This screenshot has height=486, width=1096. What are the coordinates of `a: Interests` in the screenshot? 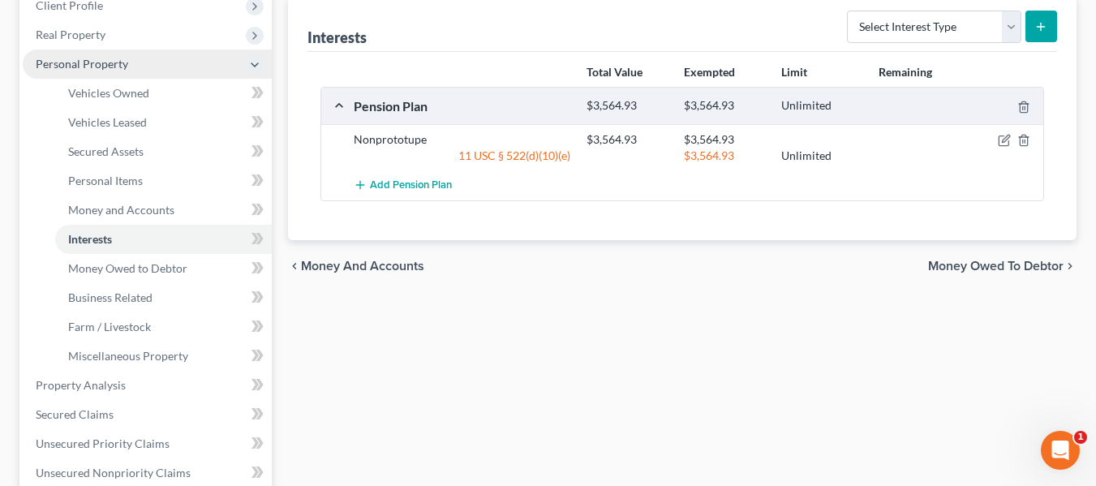 It's located at (163, 239).